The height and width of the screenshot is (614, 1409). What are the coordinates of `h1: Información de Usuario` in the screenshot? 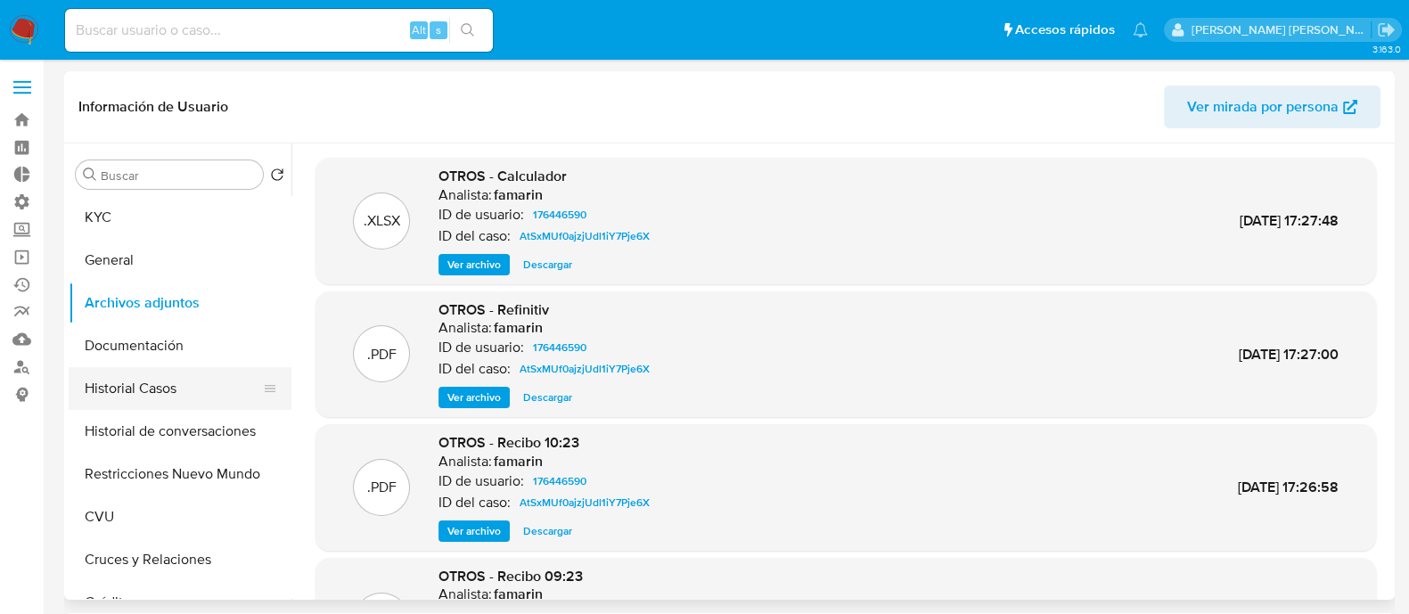 It's located at (153, 107).